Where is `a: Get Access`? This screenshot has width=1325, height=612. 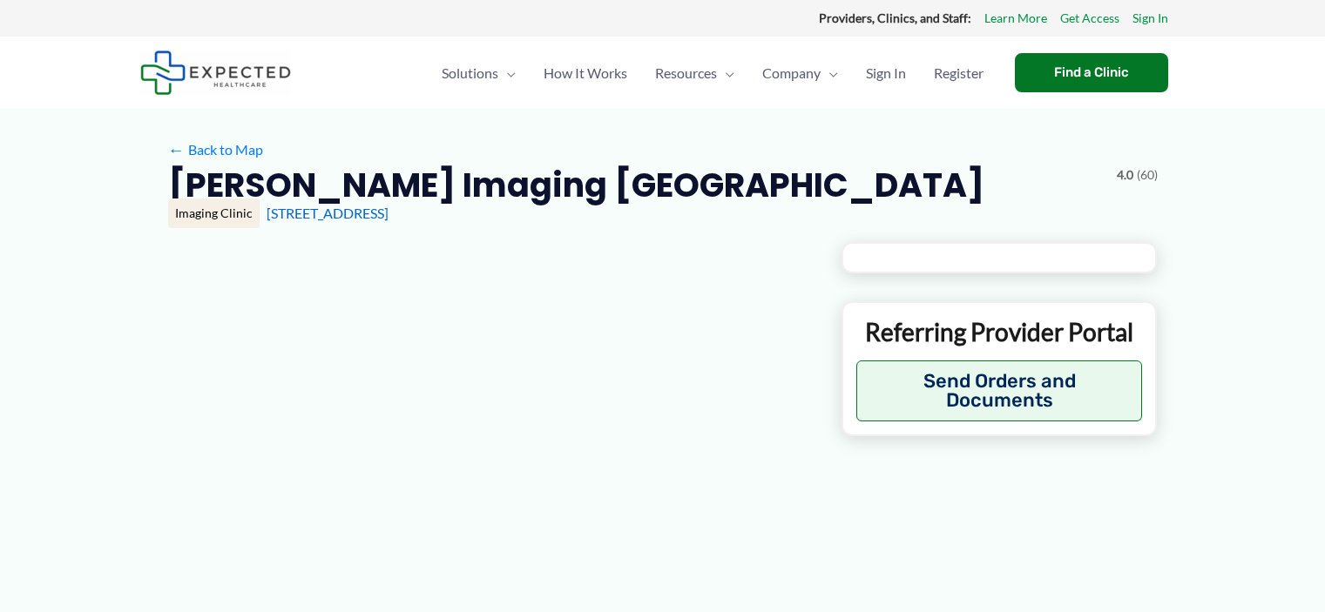
a: Get Access is located at coordinates (1090, 18).